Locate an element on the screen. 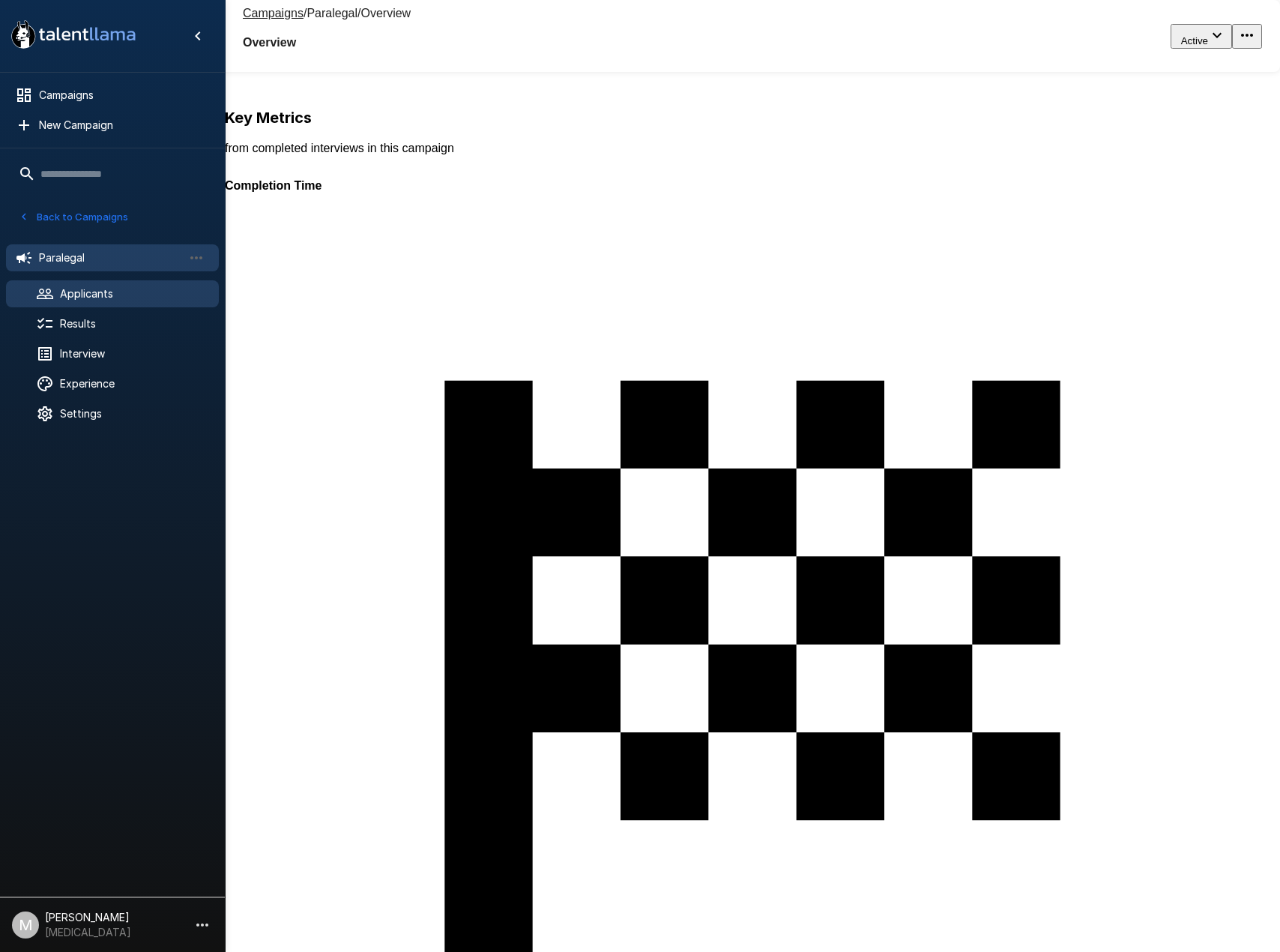  button: Active is located at coordinates (1201, 36).